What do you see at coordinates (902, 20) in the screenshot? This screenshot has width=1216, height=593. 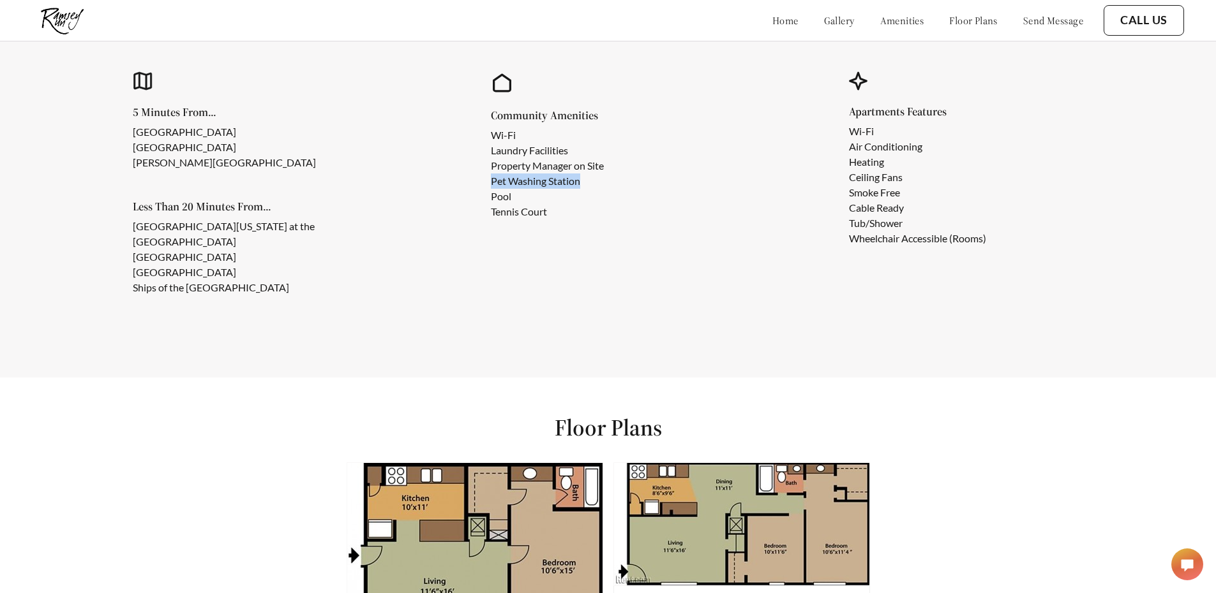 I see `a: amenities` at bounding box center [902, 20].